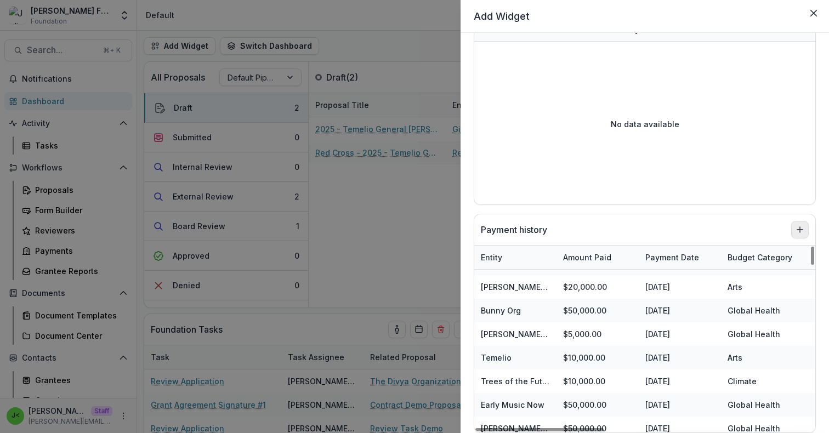  Describe the element at coordinates (644, 124) in the screenshot. I see `p: No data available` at that location.